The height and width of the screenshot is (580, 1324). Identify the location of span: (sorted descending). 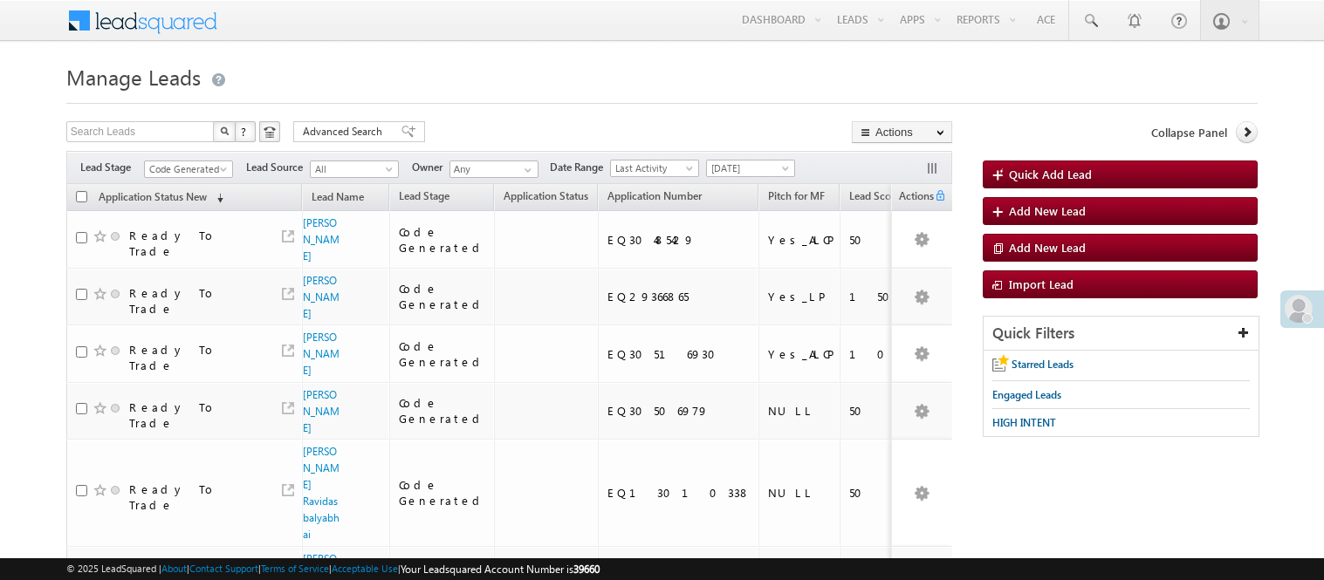
(216, 198).